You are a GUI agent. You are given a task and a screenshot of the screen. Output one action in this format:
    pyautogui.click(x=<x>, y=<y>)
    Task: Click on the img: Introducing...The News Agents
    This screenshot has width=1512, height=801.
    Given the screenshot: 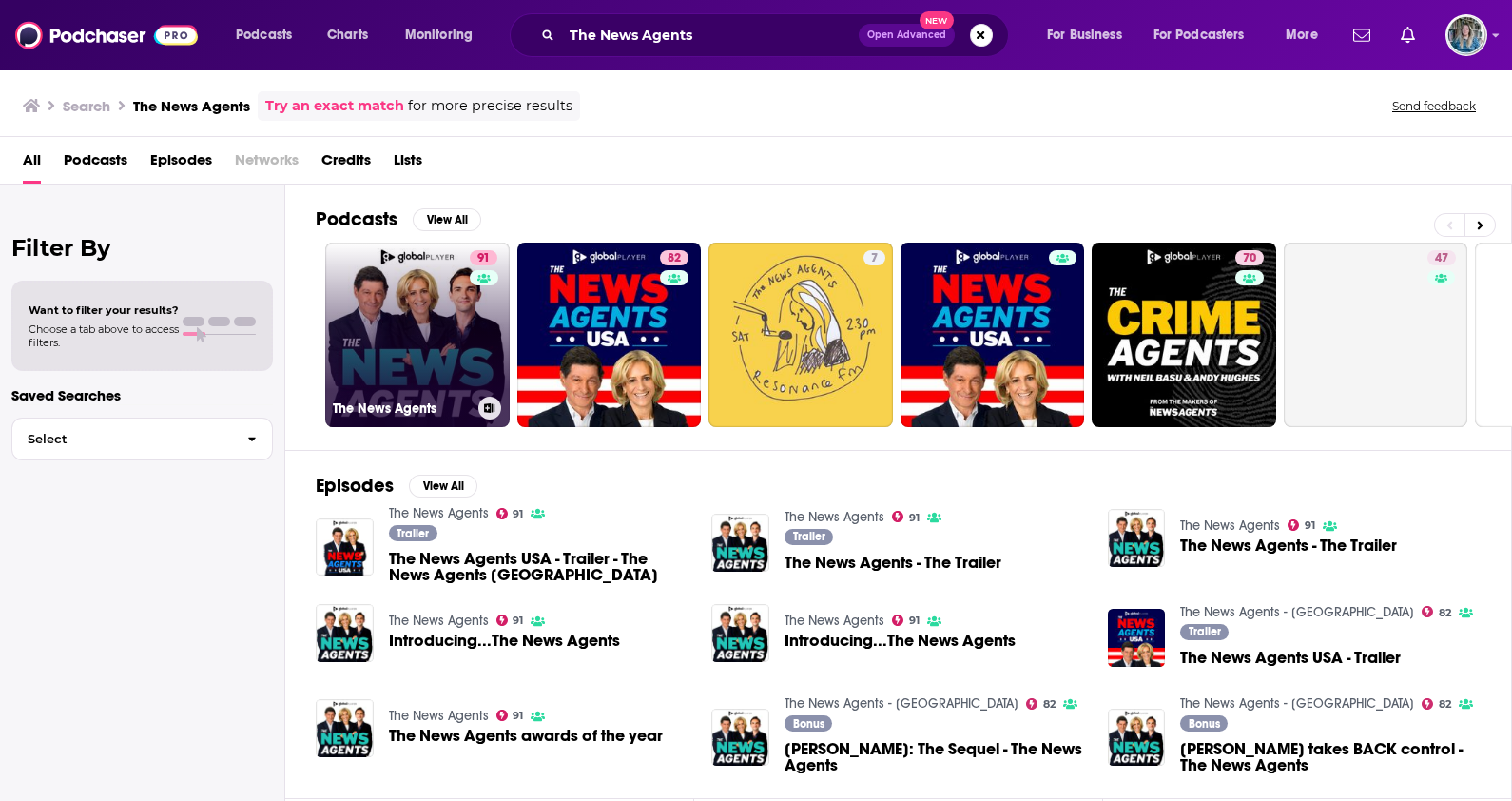 What is the action you would take?
    pyautogui.click(x=740, y=633)
    